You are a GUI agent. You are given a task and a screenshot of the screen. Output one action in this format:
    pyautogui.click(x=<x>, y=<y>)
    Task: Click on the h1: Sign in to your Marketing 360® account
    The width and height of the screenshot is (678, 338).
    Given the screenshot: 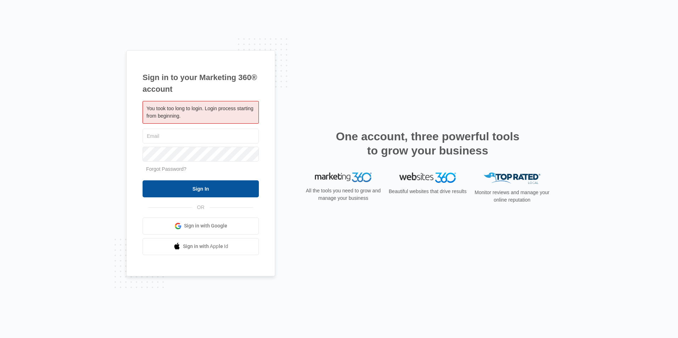 What is the action you would take?
    pyautogui.click(x=201, y=83)
    